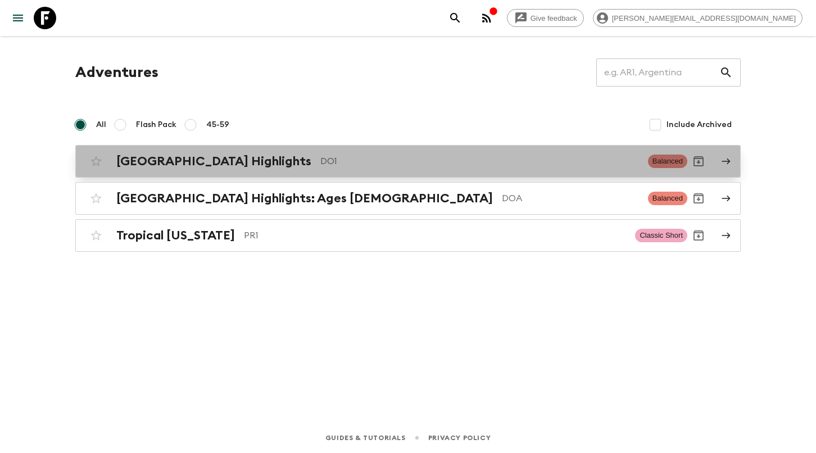 The image size is (816, 453). Describe the element at coordinates (156, 125) in the screenshot. I see `span: Flash Pack` at that location.